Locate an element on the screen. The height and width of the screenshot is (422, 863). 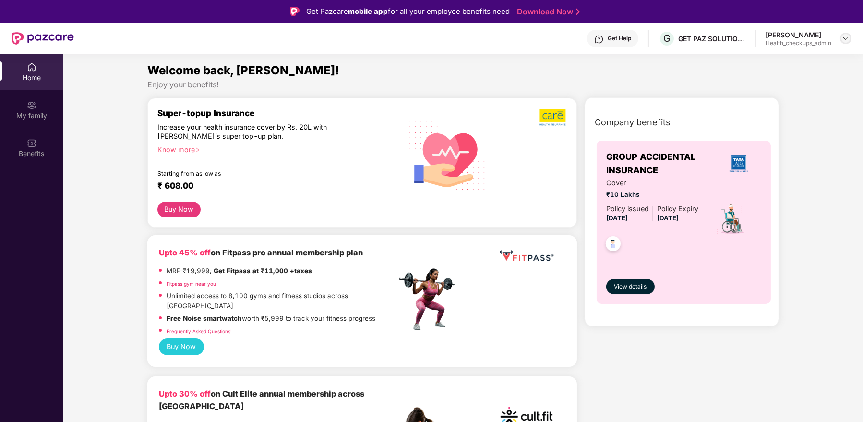
img: svg+xml;base64,PHN2ZyB4bWxucz0iaHR0cDovL3d3dy53My5vcmcvMjAwMC9zdmciIHdpZHRoPSI0OC45NDMiIGhlaWdodD... is located at coordinates (613, 245).